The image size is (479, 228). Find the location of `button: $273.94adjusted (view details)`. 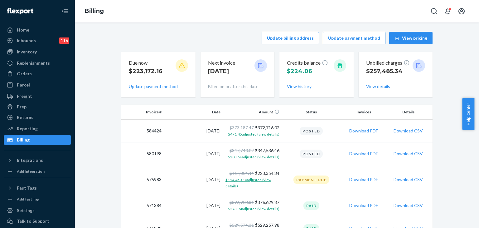

button: $273.94adjusted (view details) is located at coordinates (254, 208).